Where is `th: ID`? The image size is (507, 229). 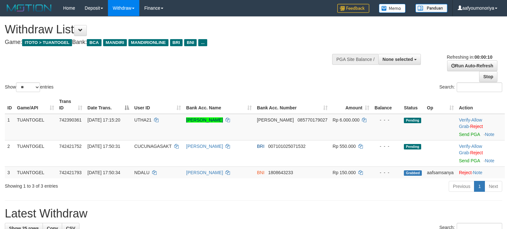
th: ID is located at coordinates (10, 104).